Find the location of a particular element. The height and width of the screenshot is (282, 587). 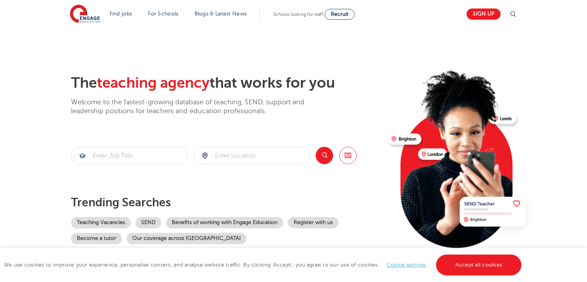

a: Register with us is located at coordinates (313, 222).